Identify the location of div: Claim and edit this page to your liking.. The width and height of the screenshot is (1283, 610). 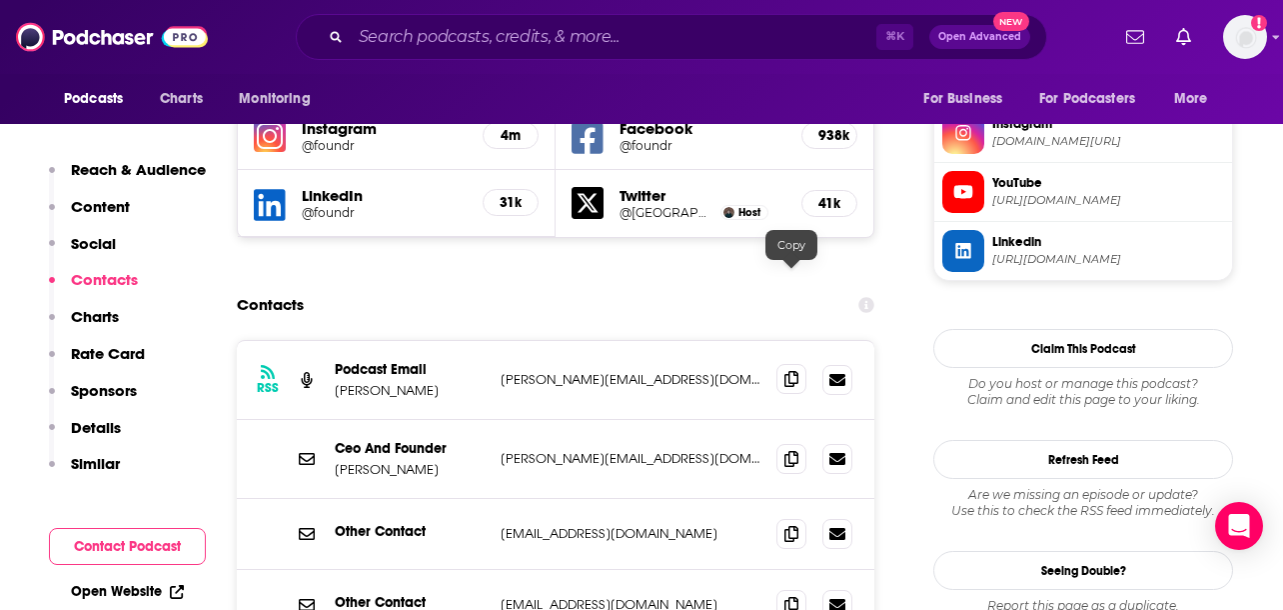
(1083, 392).